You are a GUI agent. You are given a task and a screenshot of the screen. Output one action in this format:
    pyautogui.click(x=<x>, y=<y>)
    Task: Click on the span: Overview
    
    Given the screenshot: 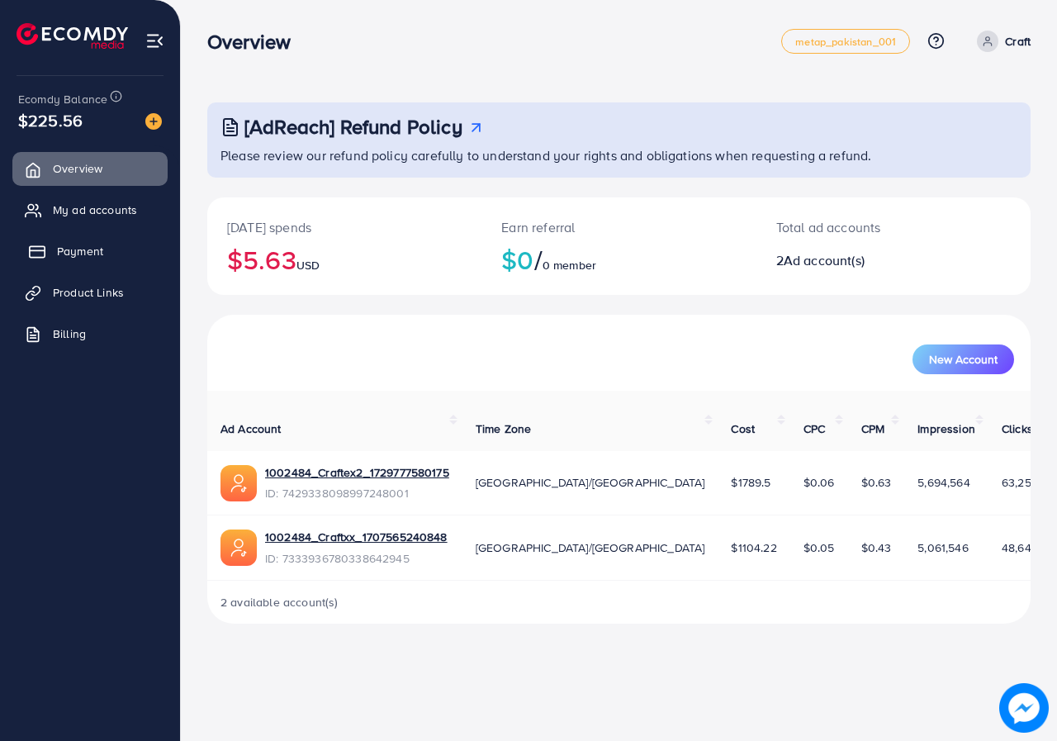 What is the action you would take?
    pyautogui.click(x=78, y=169)
    